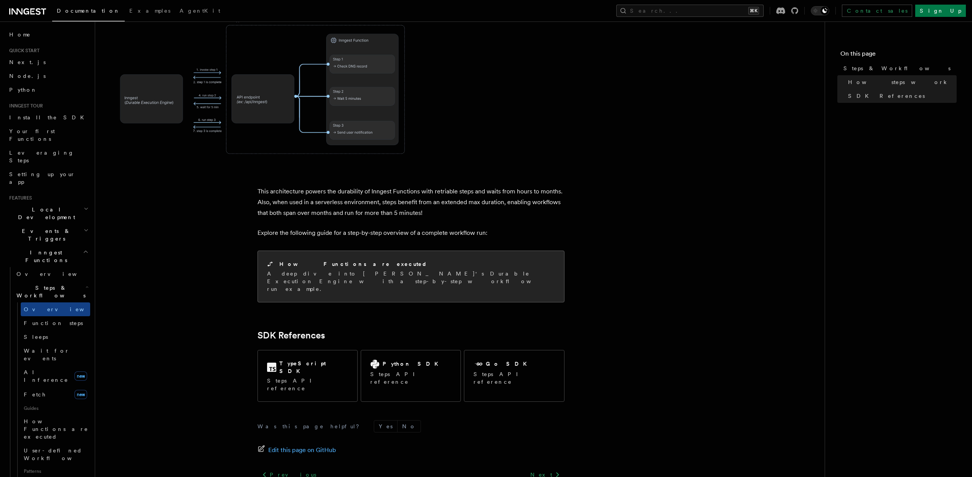  Describe the element at coordinates (200, 12) in the screenshot. I see `a: AgentKit` at that location.